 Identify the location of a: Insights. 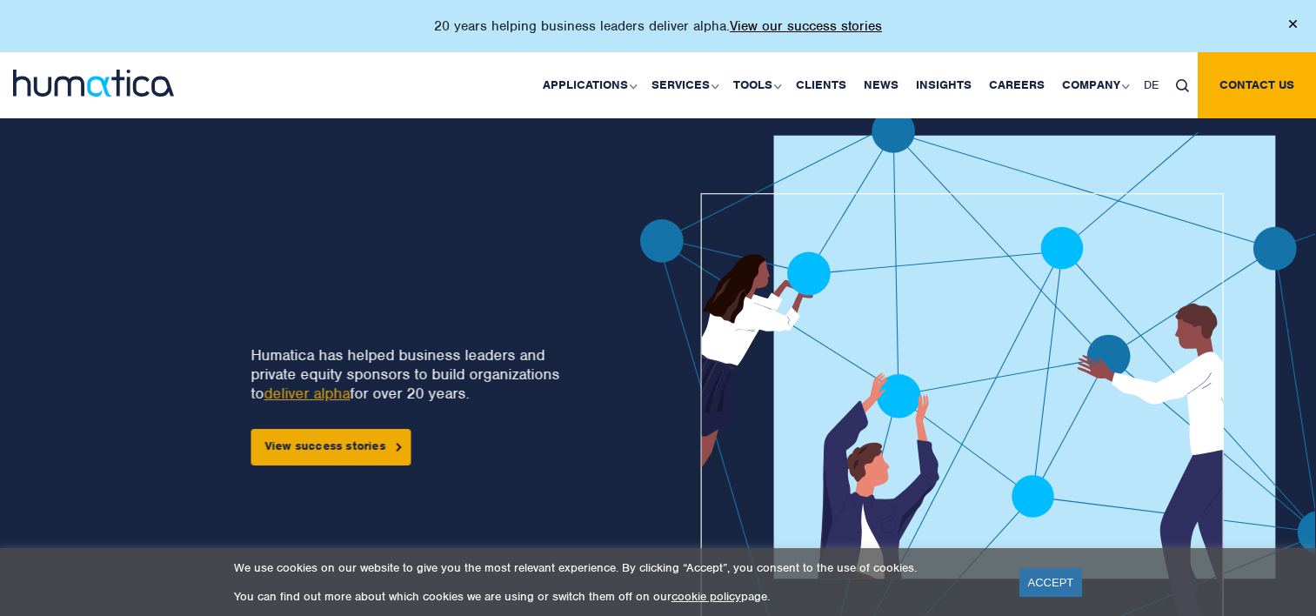
(944, 85).